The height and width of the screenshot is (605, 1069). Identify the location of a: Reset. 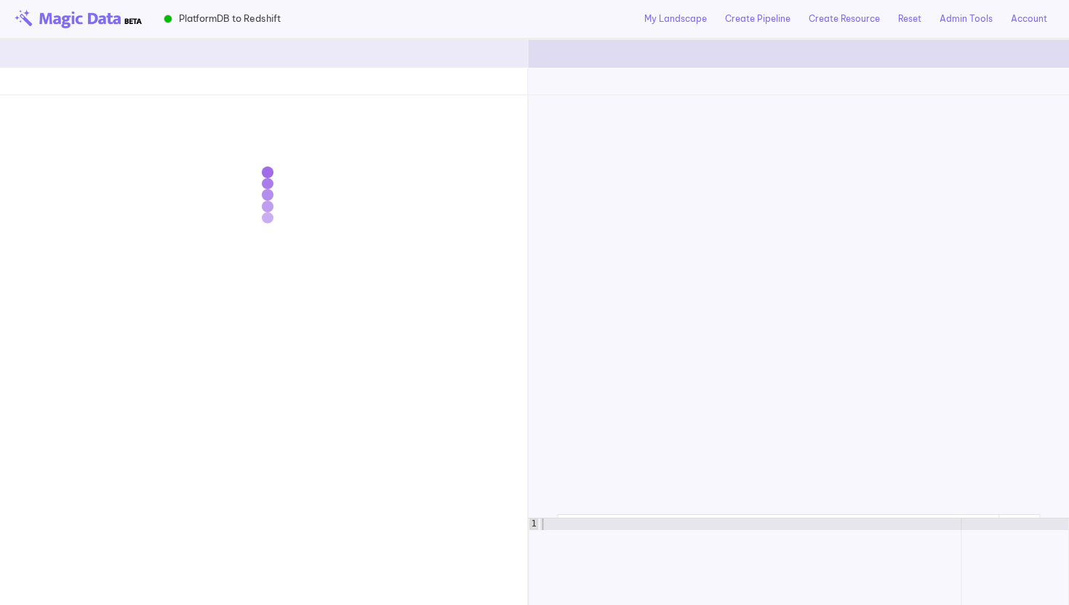
(910, 19).